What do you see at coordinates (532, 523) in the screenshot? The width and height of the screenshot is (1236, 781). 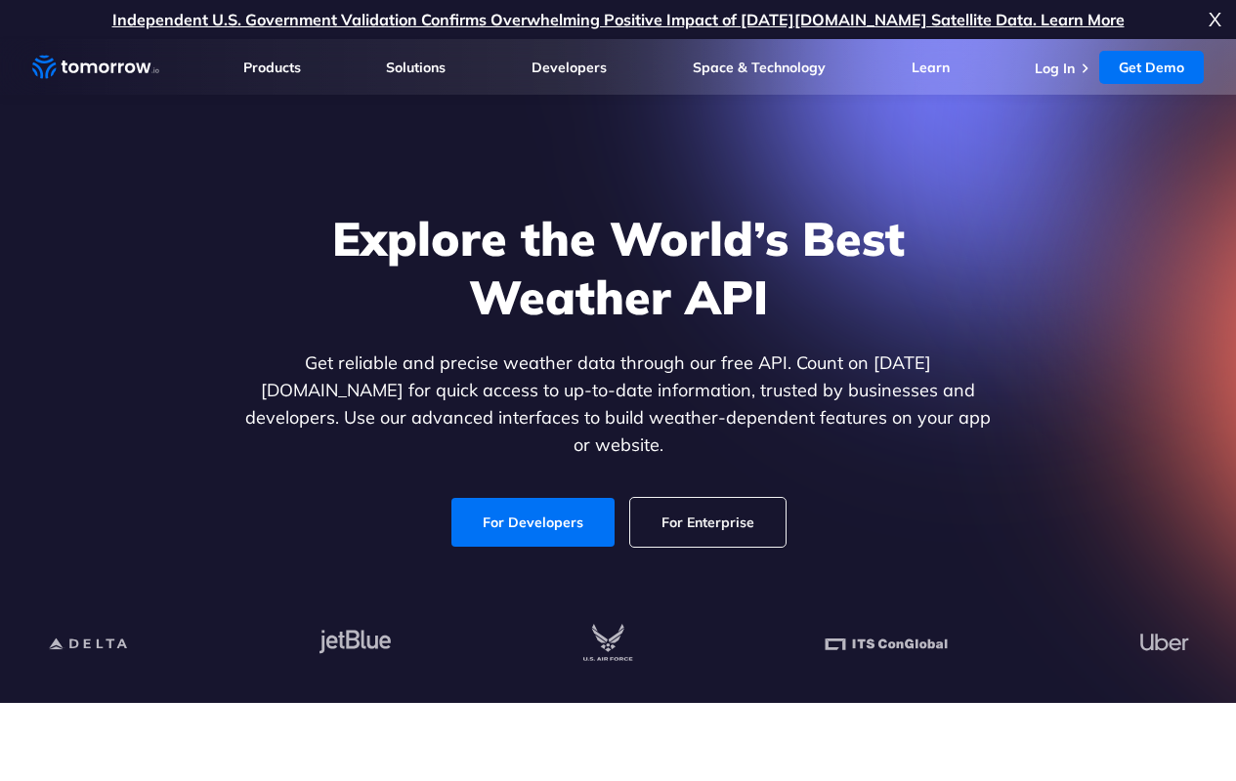 I see `a: For Developers` at bounding box center [532, 523].